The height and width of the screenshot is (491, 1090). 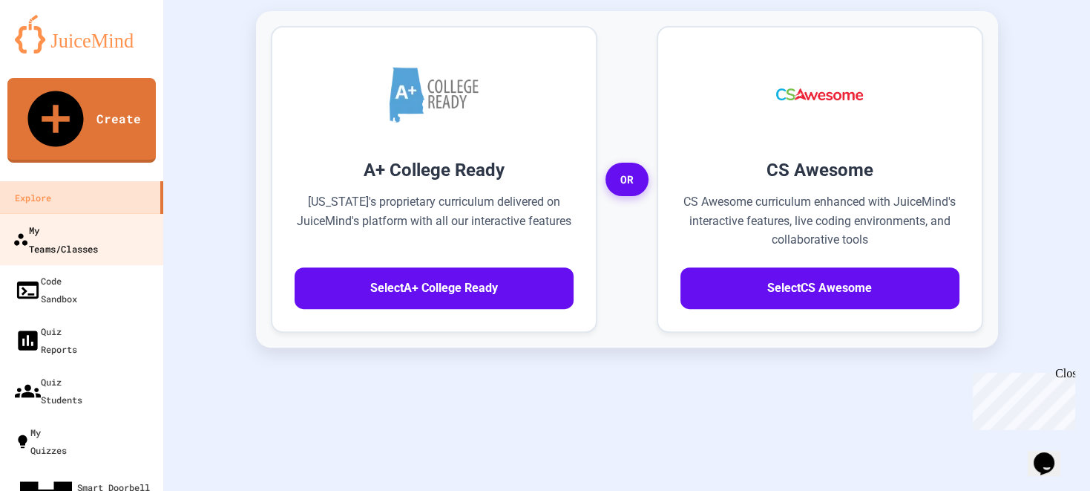 I want to click on img: A+ College Ready, so click(x=434, y=94).